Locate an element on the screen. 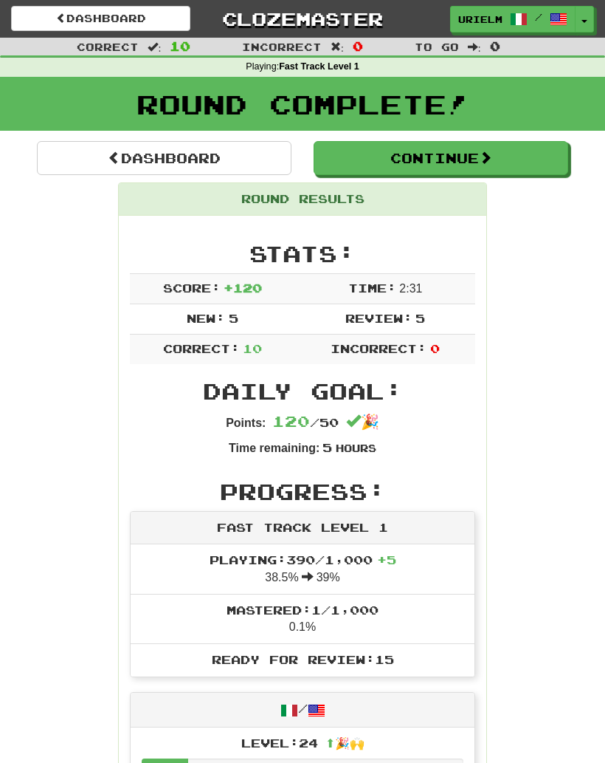  span: Correct is located at coordinates (108, 47).